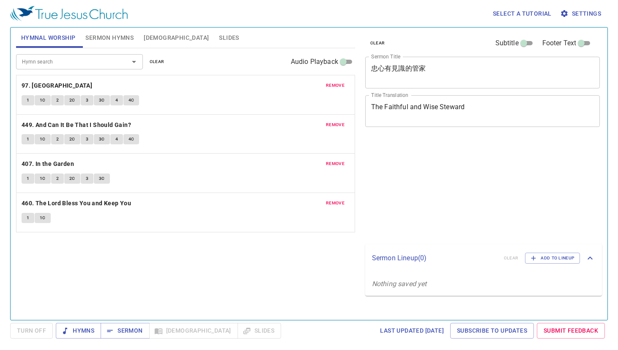 This screenshot has width=618, height=350. Describe the element at coordinates (78, 330) in the screenshot. I see `button: Hymns` at that location.